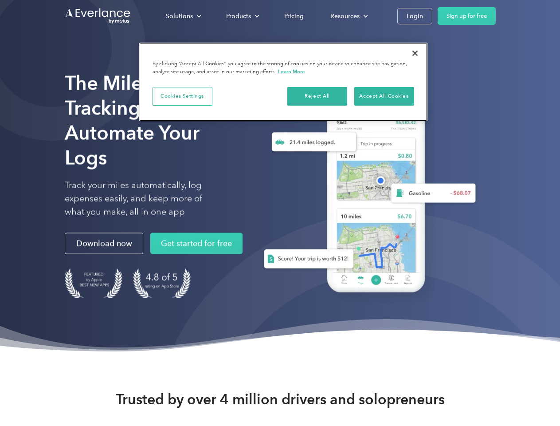 This screenshot has height=426, width=560. What do you see at coordinates (291, 71) in the screenshot?
I see `a: More information about your privacy, opens in a new tab` at bounding box center [291, 71].